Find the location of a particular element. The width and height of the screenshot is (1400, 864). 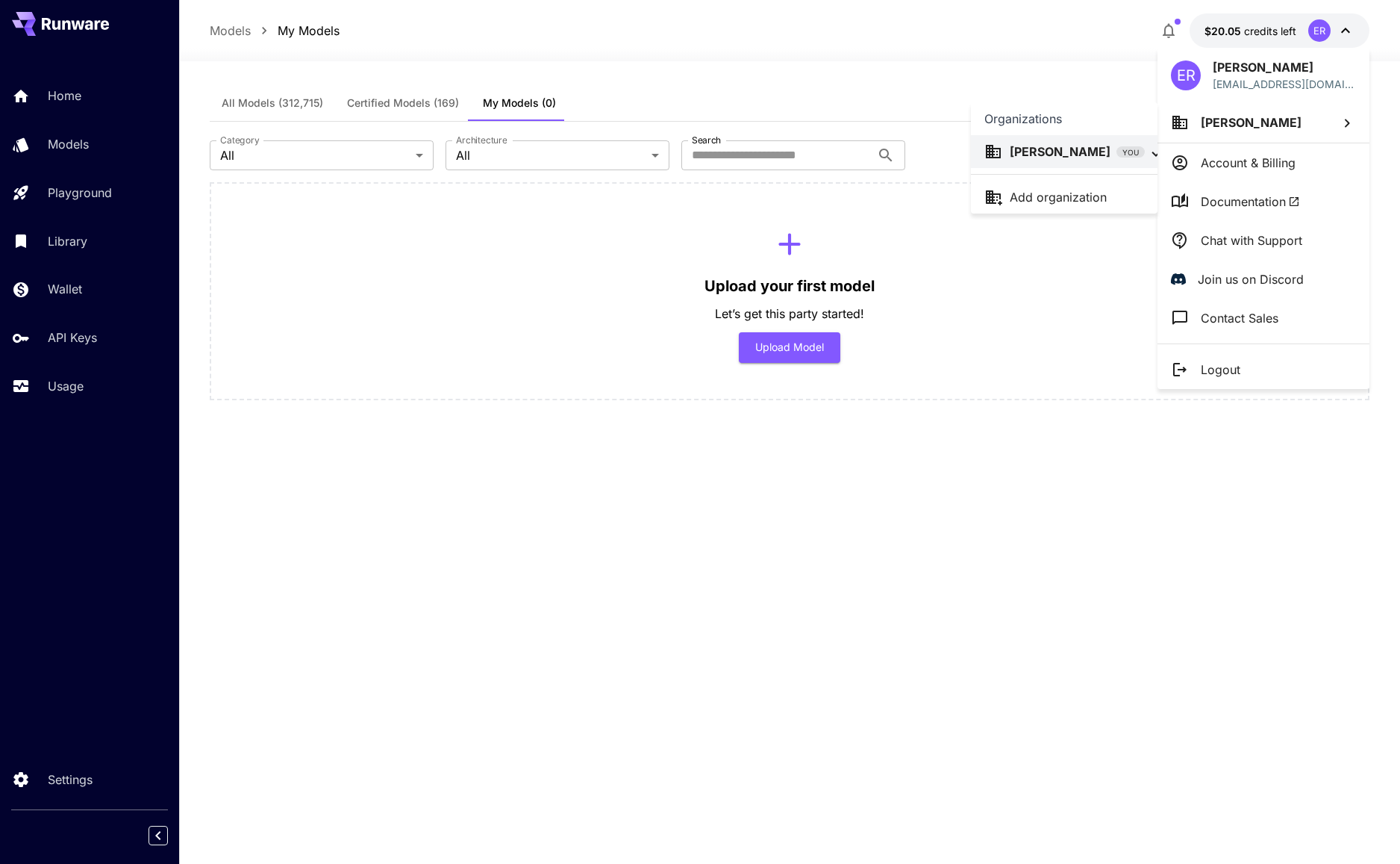

span: YOU is located at coordinates (1131, 152).